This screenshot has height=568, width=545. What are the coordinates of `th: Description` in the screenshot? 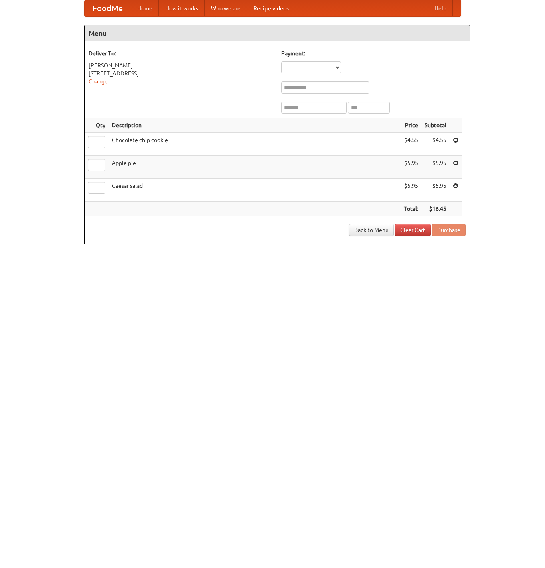 It's located at (255, 125).